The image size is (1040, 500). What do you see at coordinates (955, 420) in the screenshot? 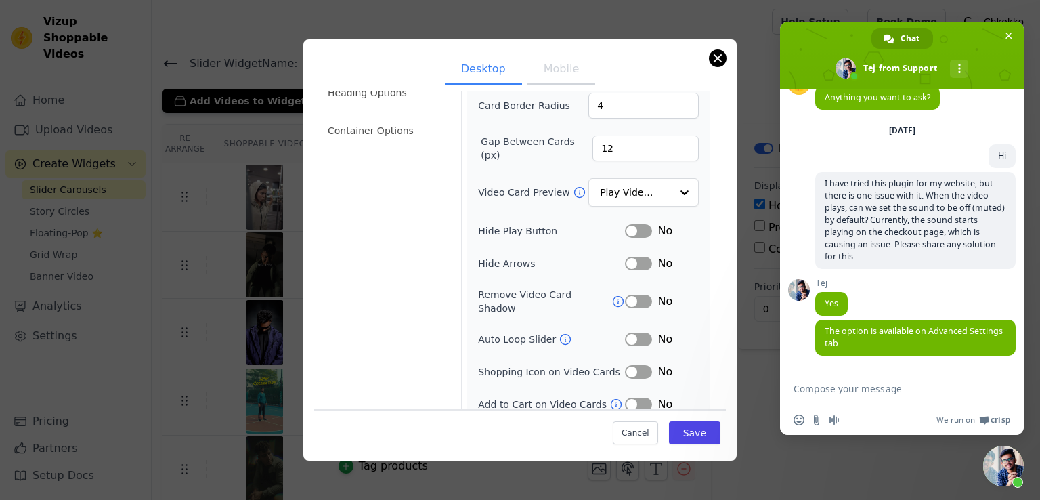
I see `span: We run on` at bounding box center [955, 420].